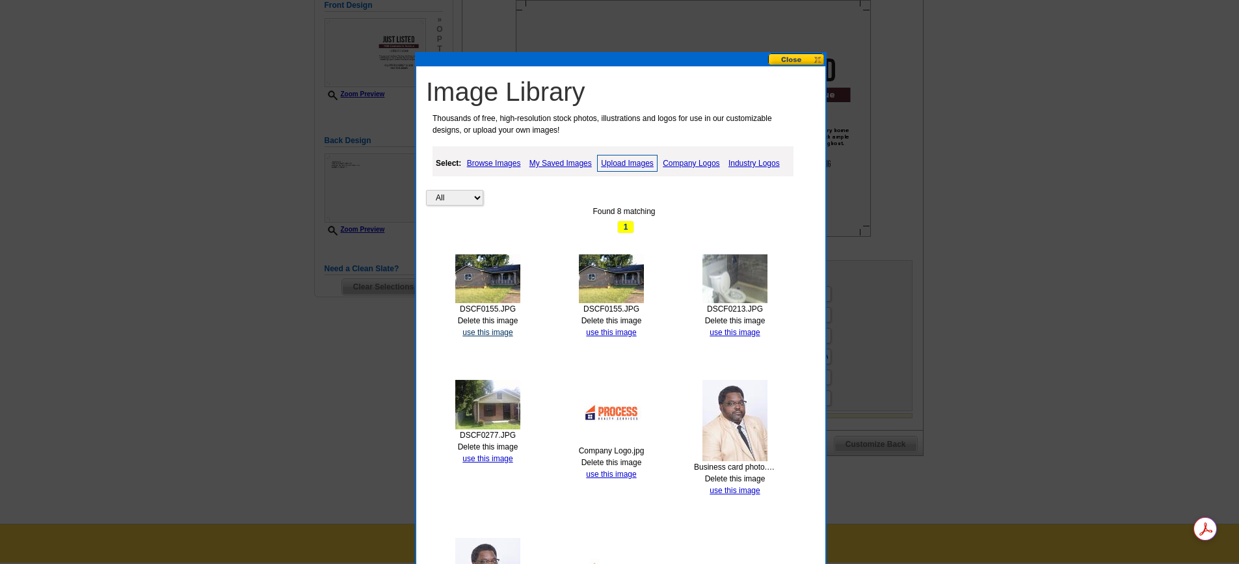 This screenshot has width=1239, height=564. I want to click on a: Company Logos, so click(691, 163).